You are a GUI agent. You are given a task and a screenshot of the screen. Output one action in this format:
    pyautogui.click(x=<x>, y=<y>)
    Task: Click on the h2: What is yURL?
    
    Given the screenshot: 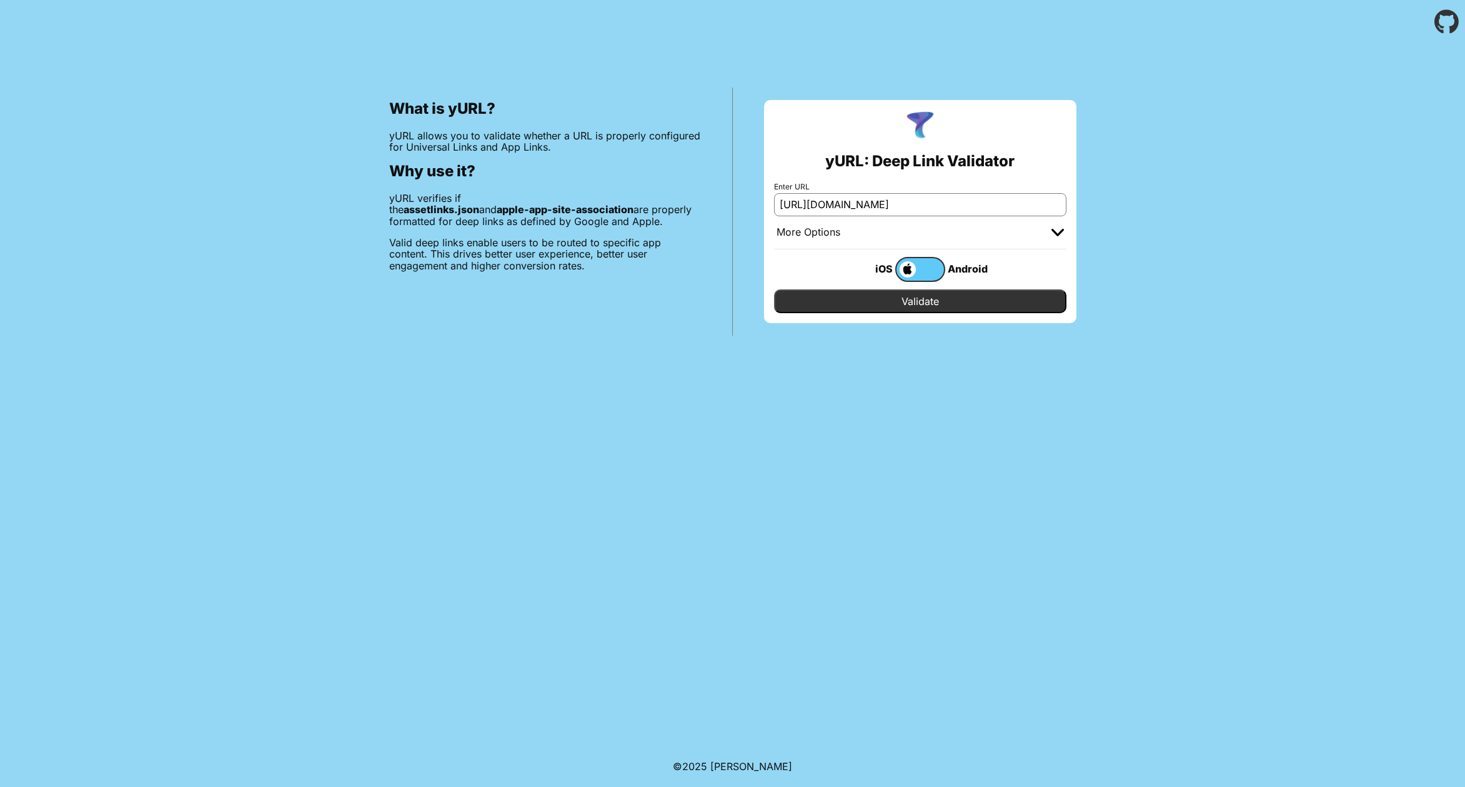 What is the action you would take?
    pyautogui.click(x=545, y=109)
    